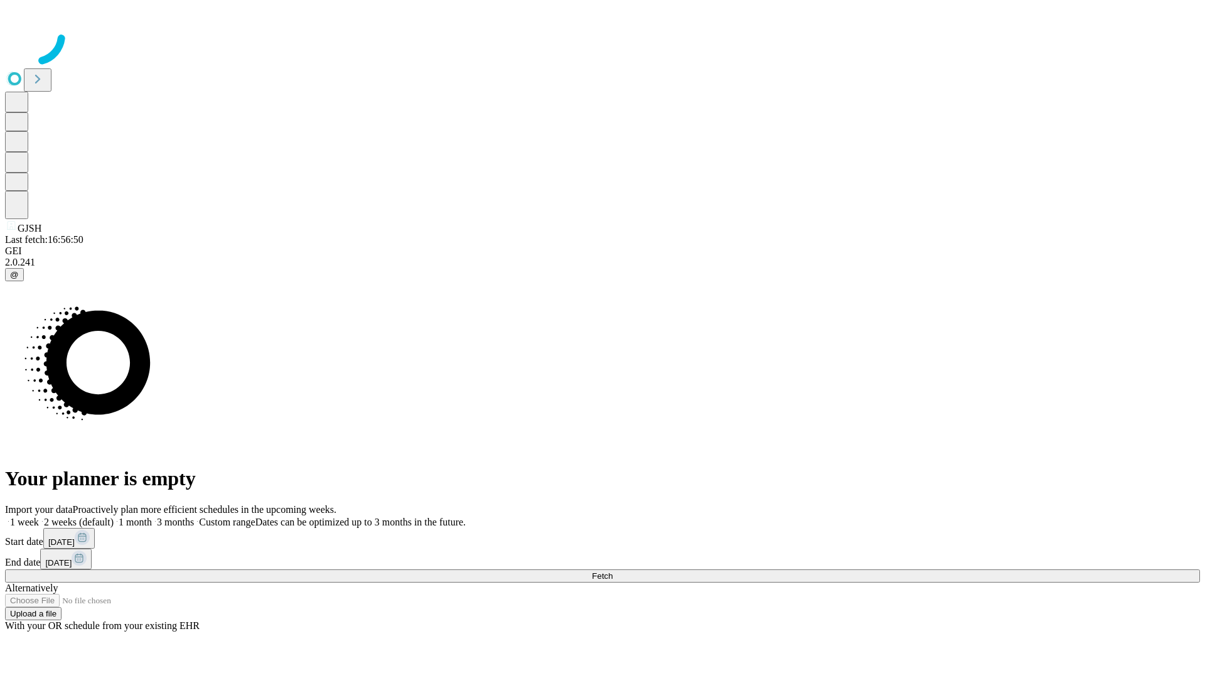  Describe the element at coordinates (602, 262) in the screenshot. I see `div: 2.0.241` at that location.